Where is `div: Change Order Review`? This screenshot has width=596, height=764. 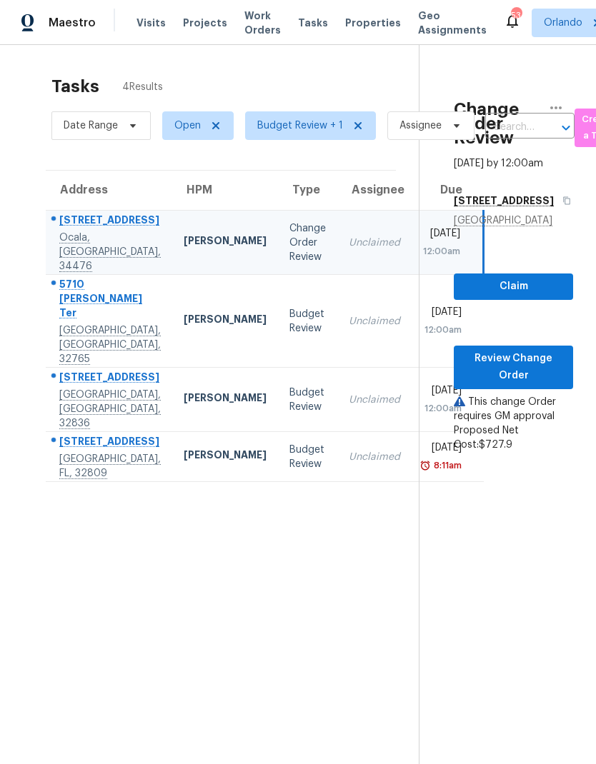 div: Change Order Review is located at coordinates (307, 243).